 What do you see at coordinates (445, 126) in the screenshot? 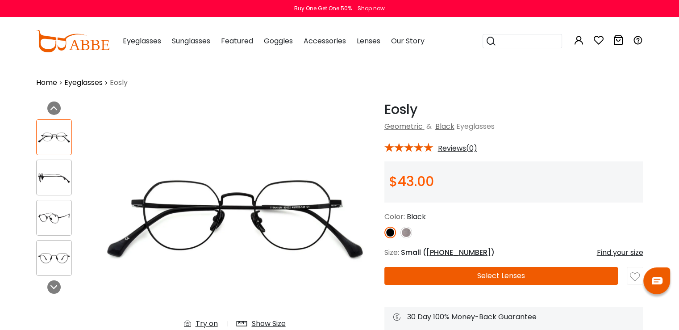
I see `a: Black` at bounding box center [445, 126].